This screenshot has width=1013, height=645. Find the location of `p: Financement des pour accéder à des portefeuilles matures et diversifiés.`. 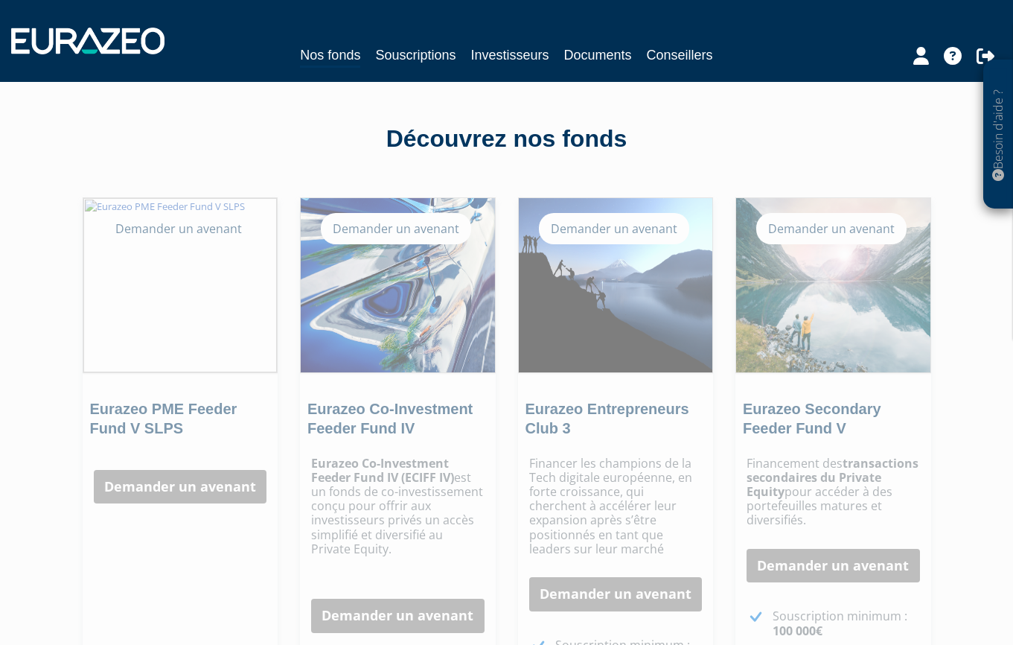

p: Financement des pour accéder à des portefeuilles matures et diversifiés. is located at coordinates (833, 492).